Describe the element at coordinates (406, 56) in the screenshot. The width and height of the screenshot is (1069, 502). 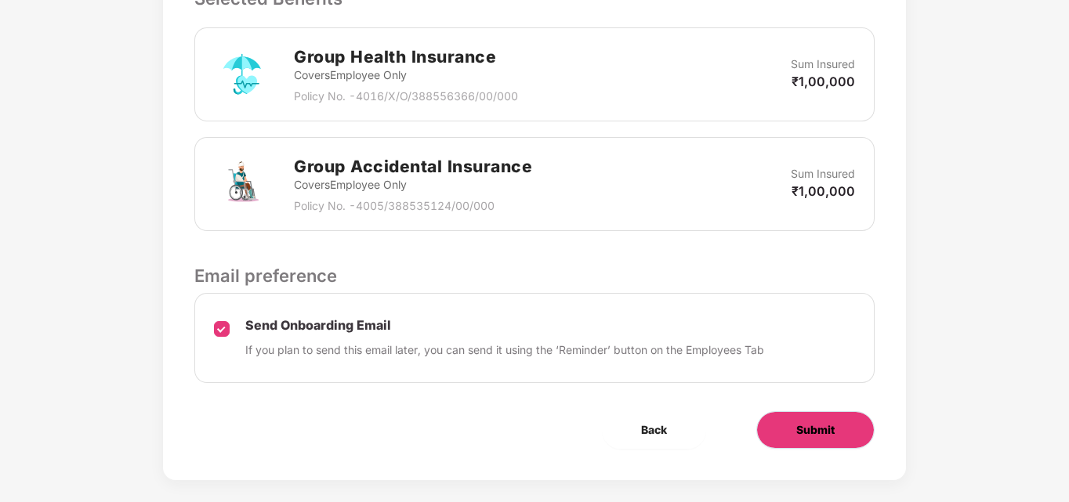
I see `h2: Group Health Insurance` at that location.